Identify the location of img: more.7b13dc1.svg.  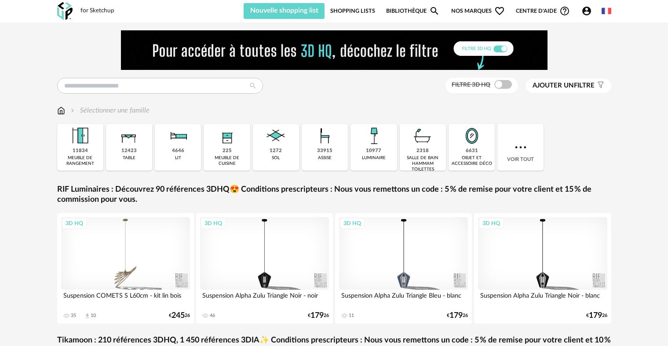
(521, 147).